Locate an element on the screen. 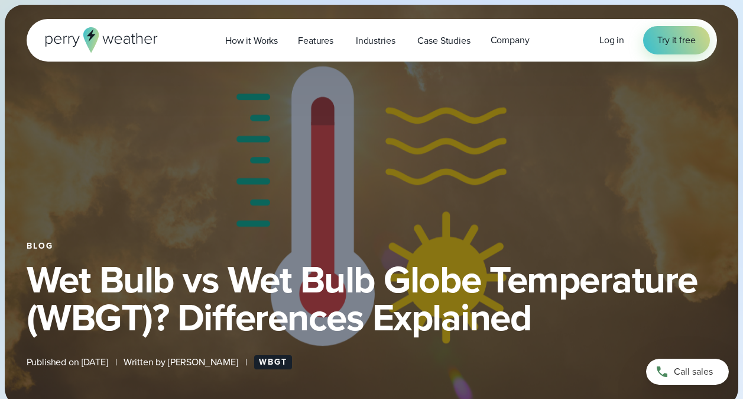 The width and height of the screenshot is (743, 399). a: Call sales is located at coordinates (688, 371).